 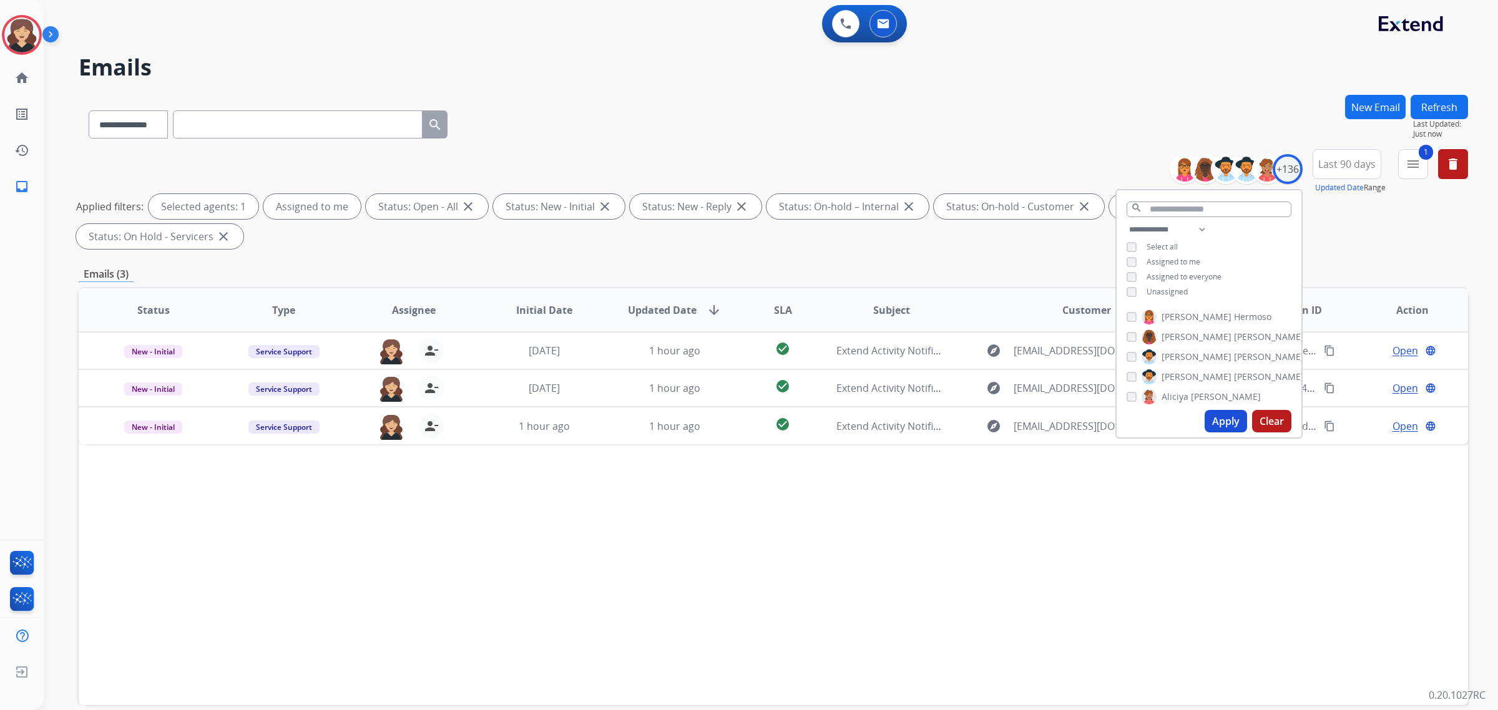 What do you see at coordinates (283, 310) in the screenshot?
I see `span: Type` at bounding box center [283, 310].